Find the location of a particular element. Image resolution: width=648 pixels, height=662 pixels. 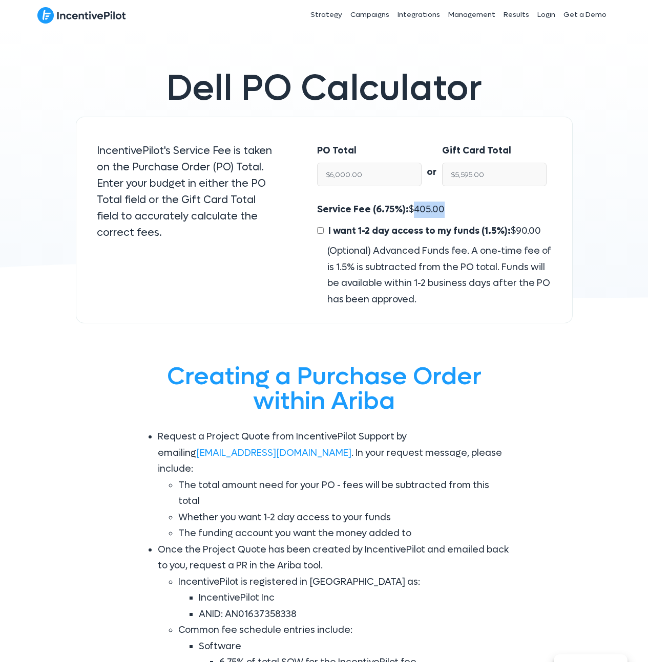

li: IncentivePilot Inc is located at coordinates (355, 598).